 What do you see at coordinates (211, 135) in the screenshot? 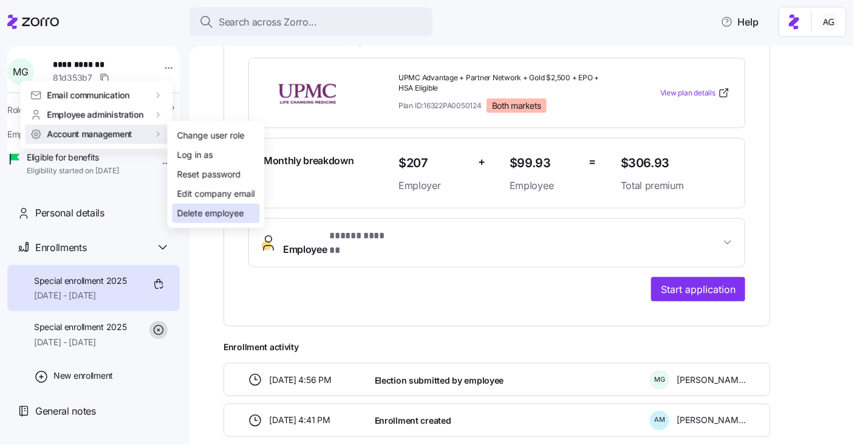
I see `div: Change user role` at bounding box center [211, 135].